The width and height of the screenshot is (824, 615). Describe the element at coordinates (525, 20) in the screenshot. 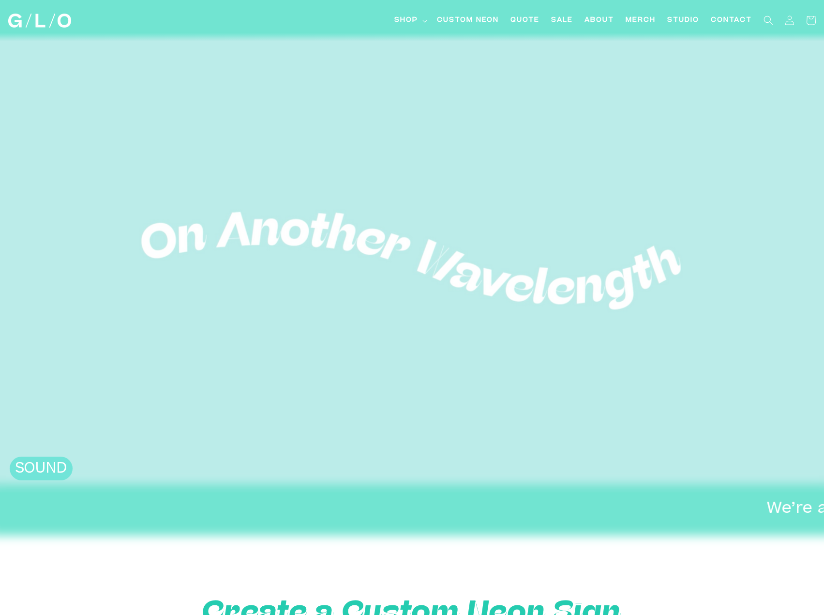

I see `a: Quote` at that location.